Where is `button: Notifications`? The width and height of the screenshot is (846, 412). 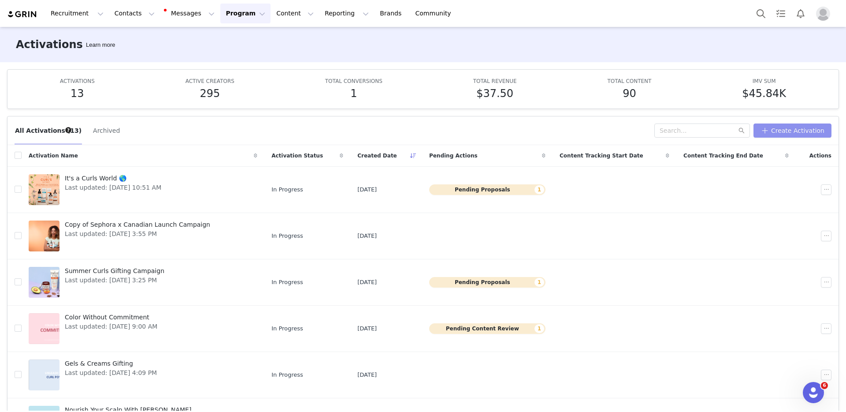
button: Notifications is located at coordinates (801, 13).